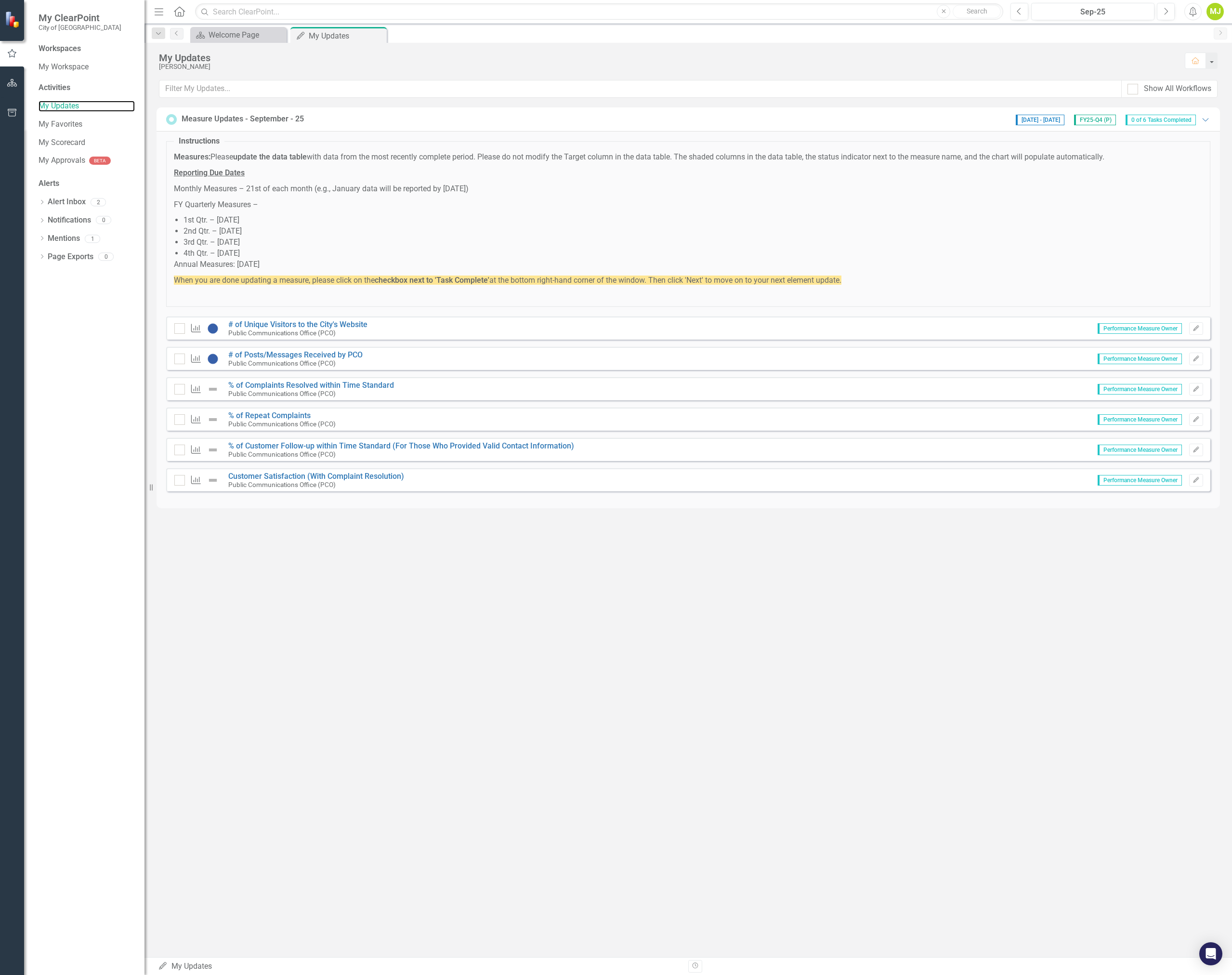 The image size is (1232, 975). What do you see at coordinates (246, 35) in the screenshot?
I see `div: Welcome Page` at bounding box center [246, 35].